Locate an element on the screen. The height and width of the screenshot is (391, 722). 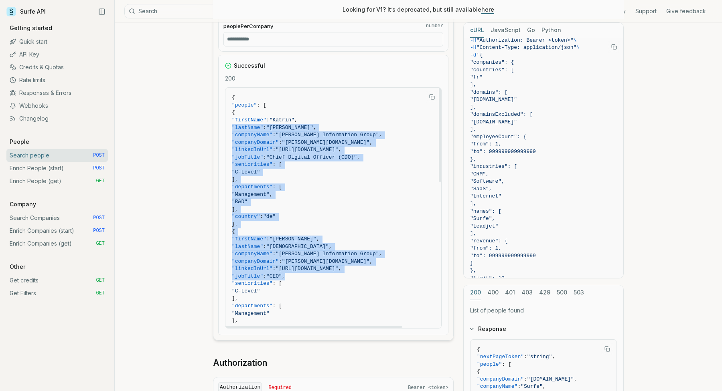
span: "seniorities" is located at coordinates (252, 164).